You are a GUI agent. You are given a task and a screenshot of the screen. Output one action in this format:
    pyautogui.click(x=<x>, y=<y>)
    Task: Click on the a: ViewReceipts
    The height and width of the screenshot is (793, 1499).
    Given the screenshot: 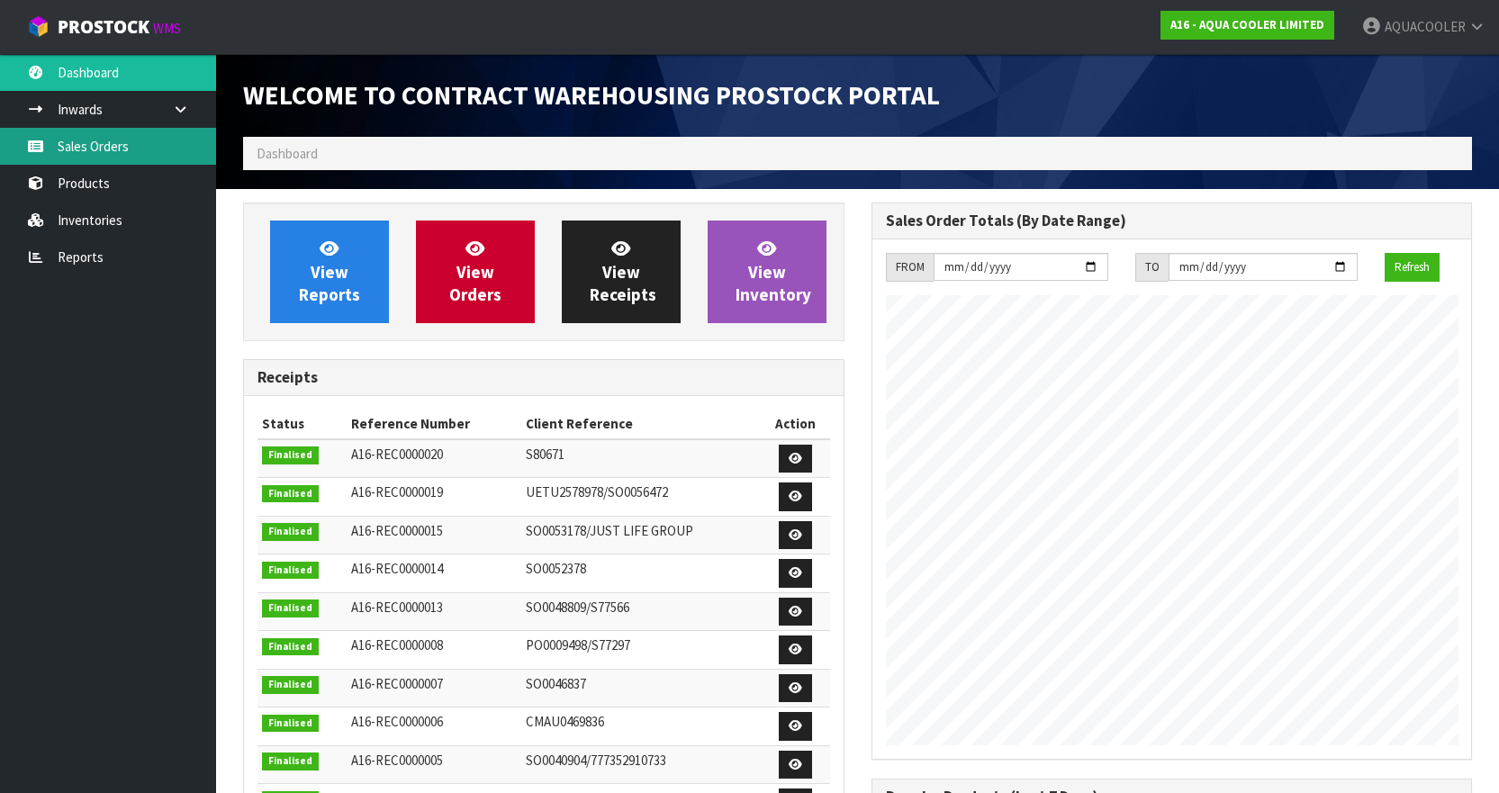 What is the action you would take?
    pyautogui.click(x=621, y=272)
    